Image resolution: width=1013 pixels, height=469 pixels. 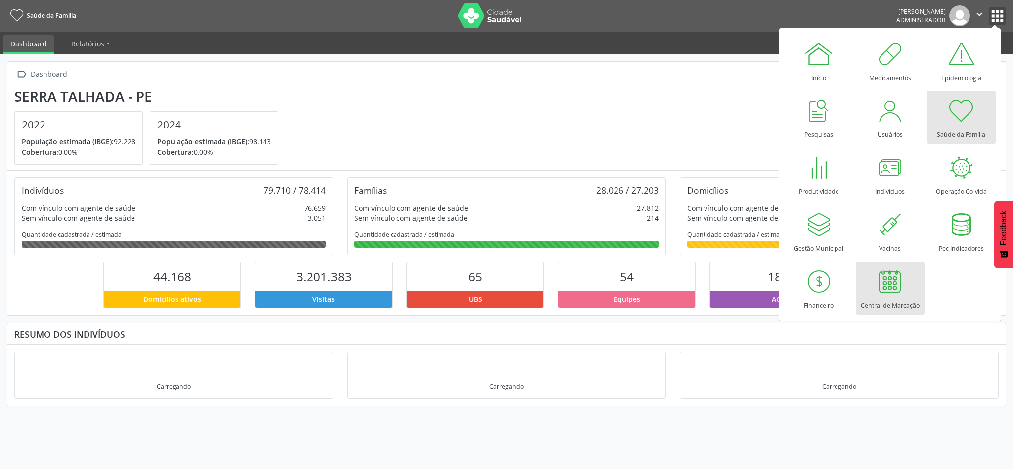 What do you see at coordinates (48, 74) in the screenshot?
I see `div: Dashboard` at bounding box center [48, 74].